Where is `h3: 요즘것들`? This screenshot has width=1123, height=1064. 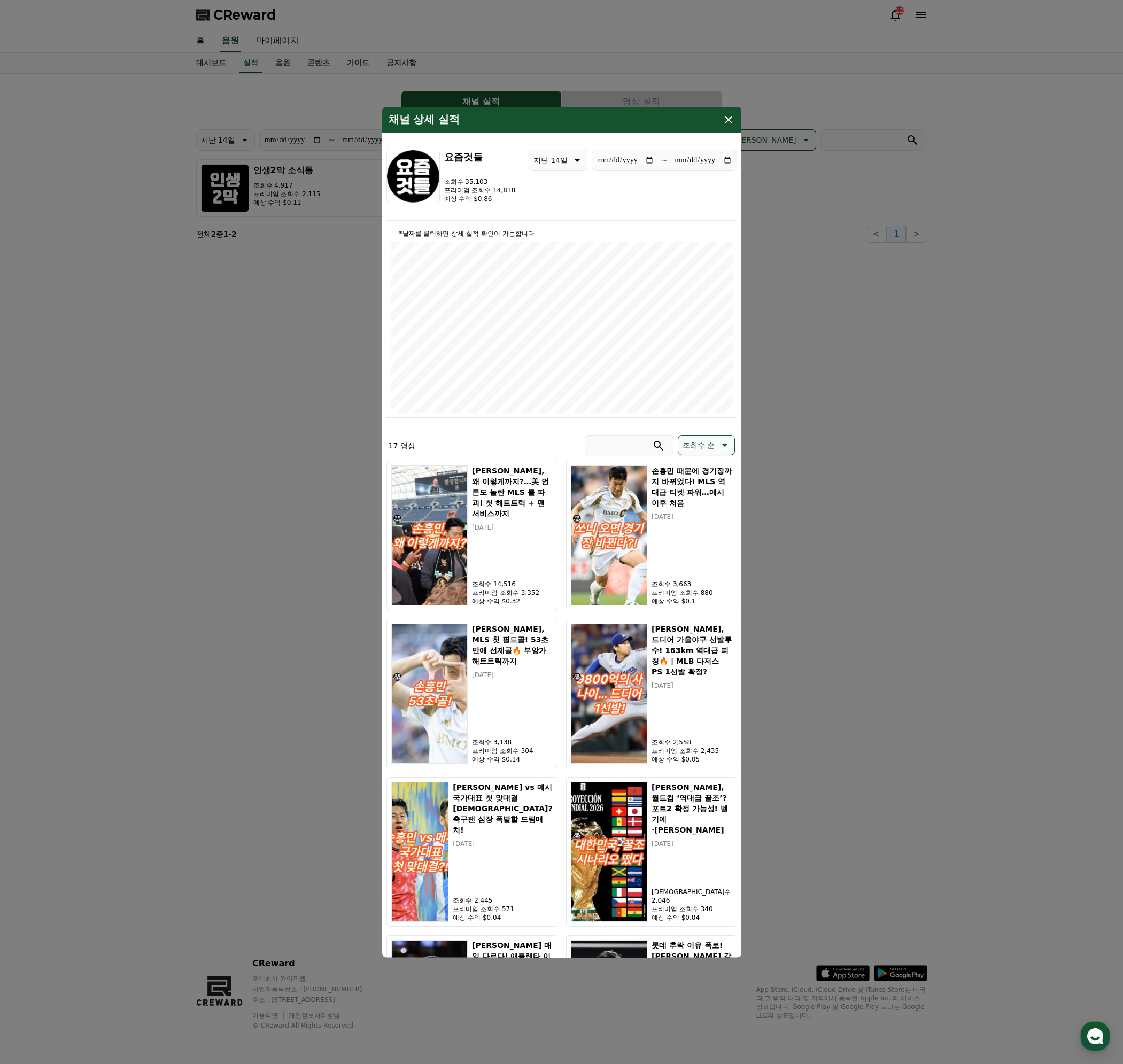
h3: 요즘것들 is located at coordinates (480, 156).